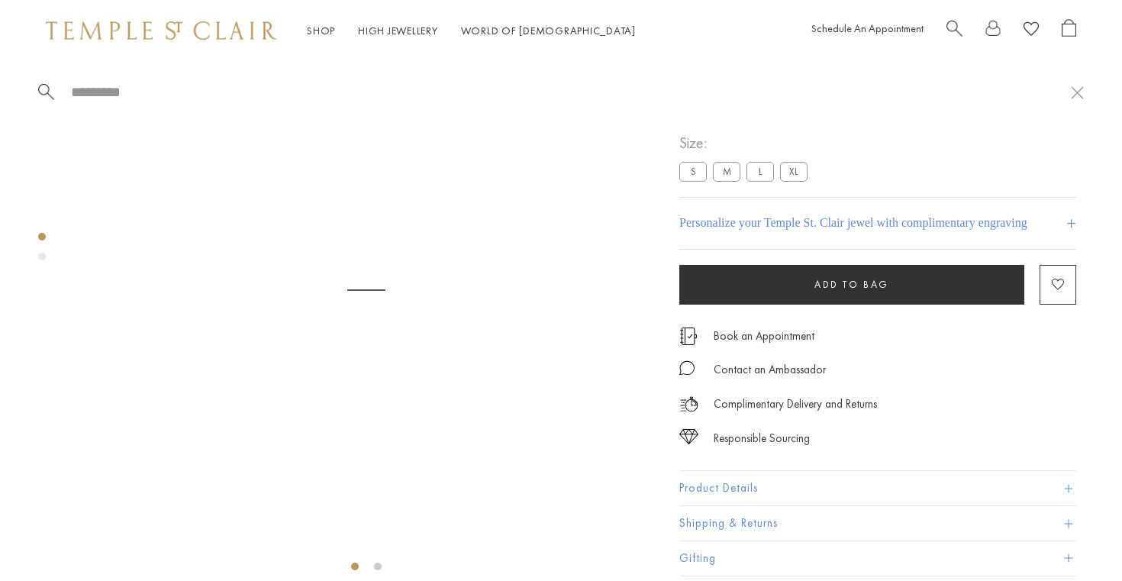 The image size is (1122, 581). I want to click on span: Size:, so click(747, 143).